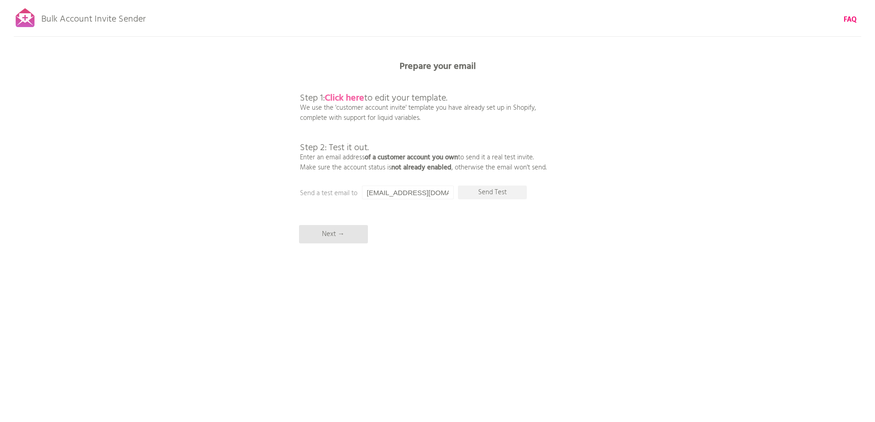 The height and width of the screenshot is (422, 875). What do you see at coordinates (373, 98) in the screenshot?
I see `span: Step 1: to edit your template.` at bounding box center [373, 98].